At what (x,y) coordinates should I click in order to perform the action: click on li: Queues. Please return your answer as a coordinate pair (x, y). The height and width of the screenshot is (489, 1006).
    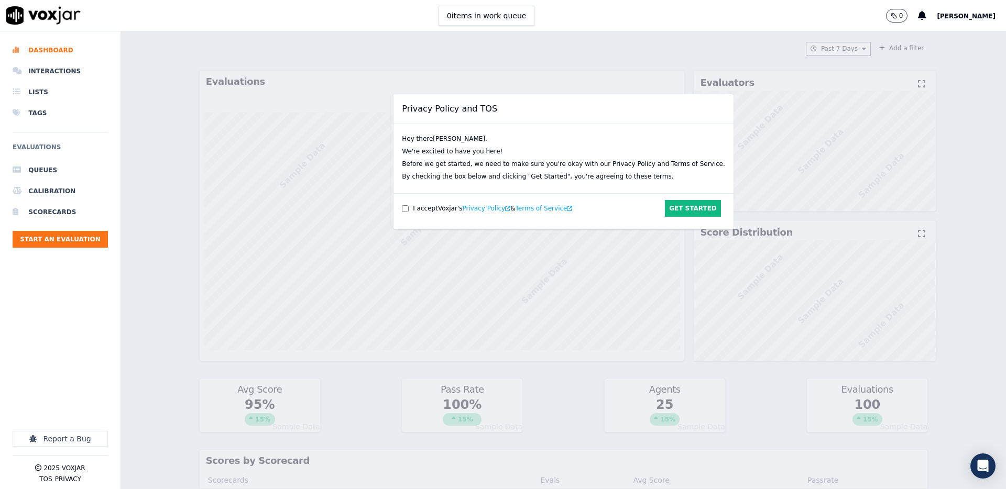
    Looking at the image, I should click on (60, 170).